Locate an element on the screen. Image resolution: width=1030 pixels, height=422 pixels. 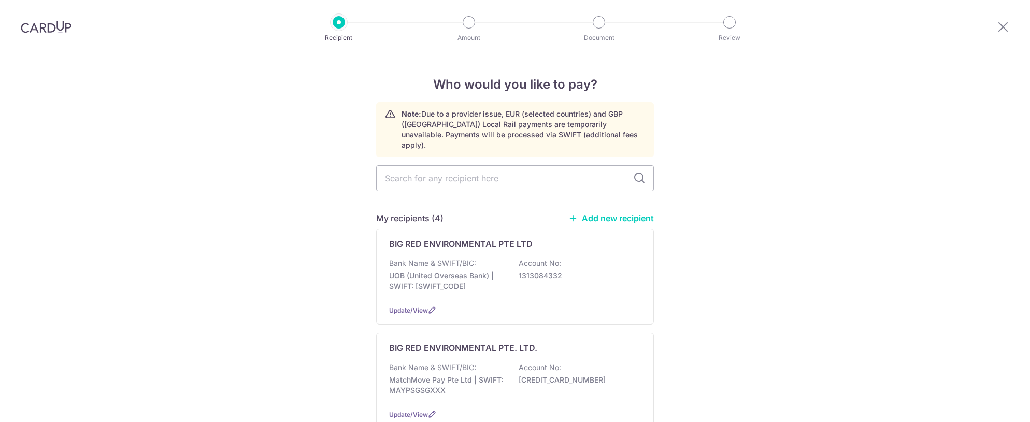
p: BIG RED ENVIRONMENTAL PTE LTD is located at coordinates (461, 244).